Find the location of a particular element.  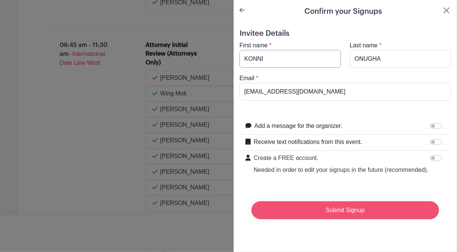

p: Create a FREE account. is located at coordinates (341, 158).